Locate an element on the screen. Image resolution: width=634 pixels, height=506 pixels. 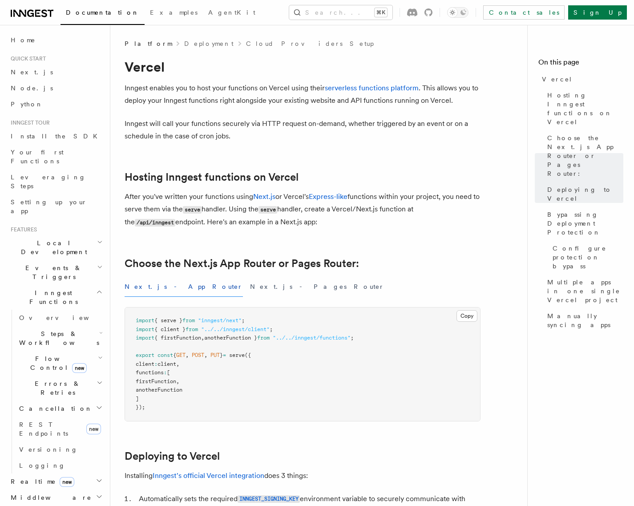
a: Hosting Inngest functions on Vercel is located at coordinates (583, 109).